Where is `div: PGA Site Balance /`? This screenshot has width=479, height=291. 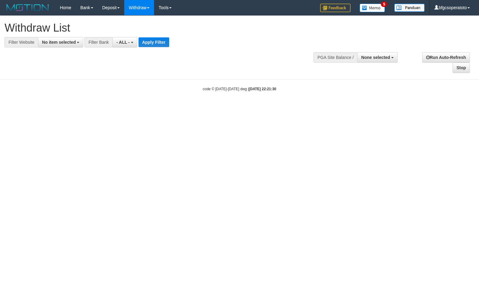 div: PGA Site Balance / is located at coordinates (335, 57).